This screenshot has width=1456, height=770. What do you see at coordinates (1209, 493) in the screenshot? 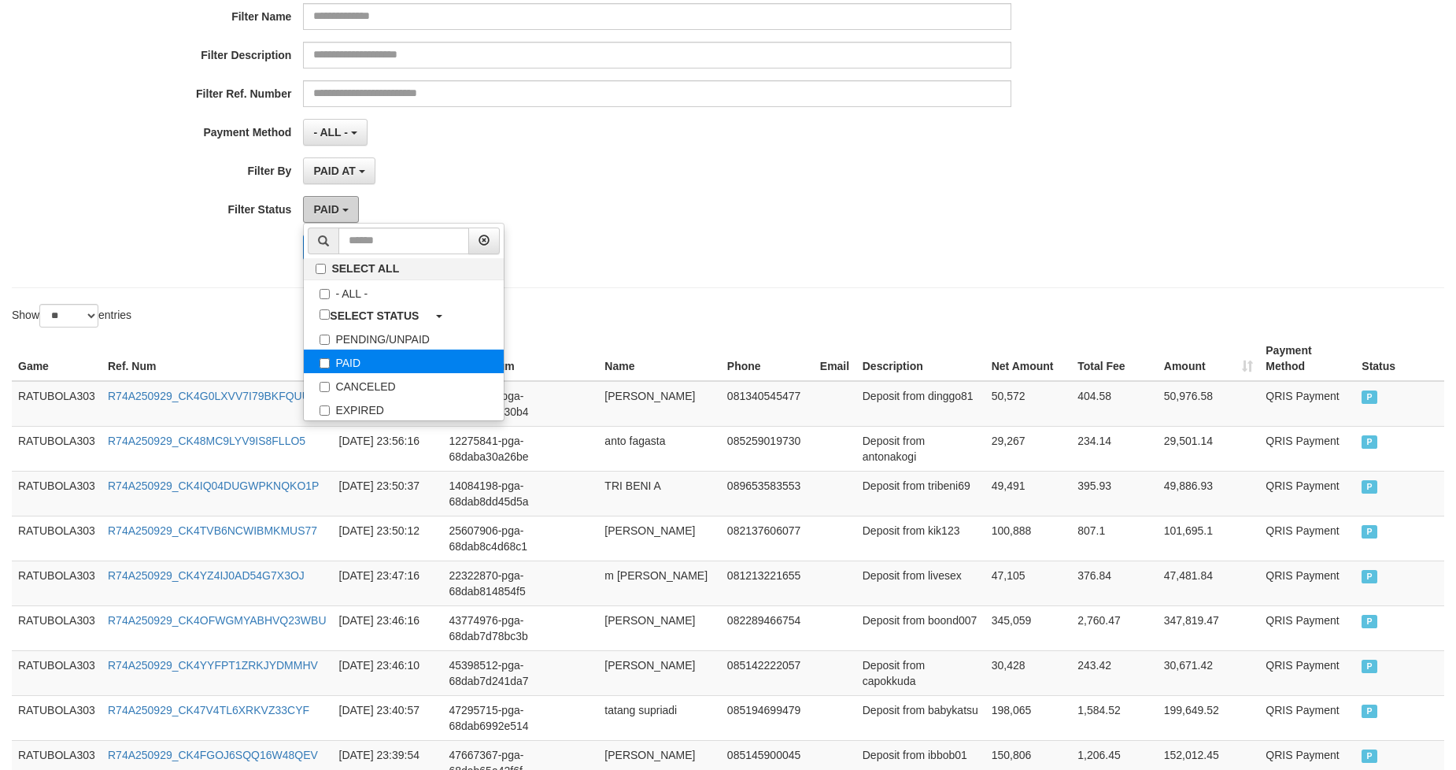
I see `td: 49,886.93` at bounding box center [1209, 493].